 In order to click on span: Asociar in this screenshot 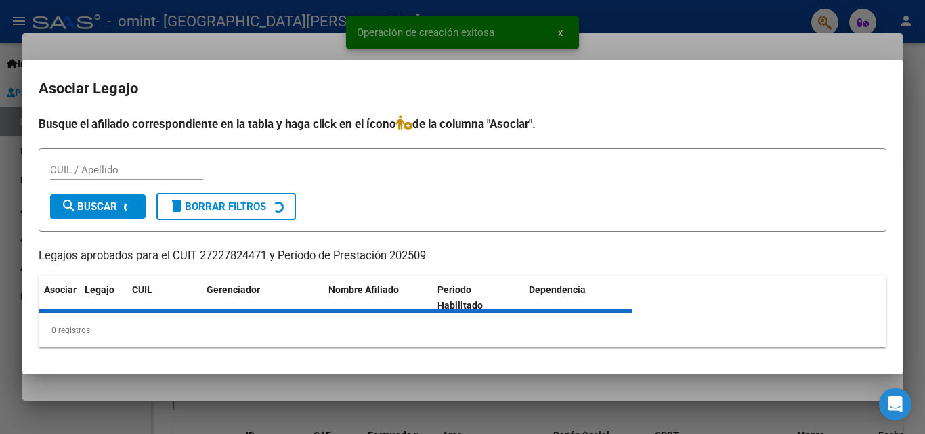, I will do `click(60, 290)`.